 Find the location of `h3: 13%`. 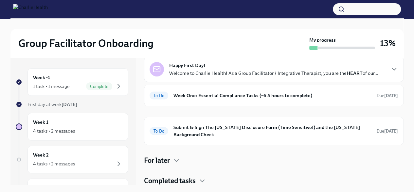

h3: 13% is located at coordinates (388, 43).